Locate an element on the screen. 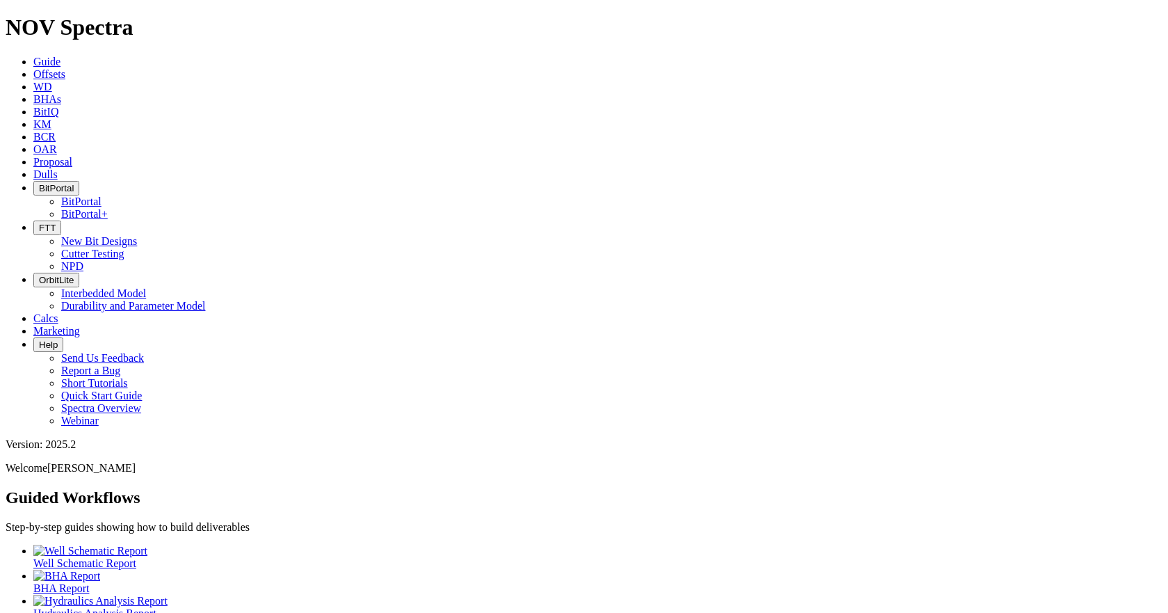 The height and width of the screenshot is (613, 1168). span: WD is located at coordinates (42, 86).